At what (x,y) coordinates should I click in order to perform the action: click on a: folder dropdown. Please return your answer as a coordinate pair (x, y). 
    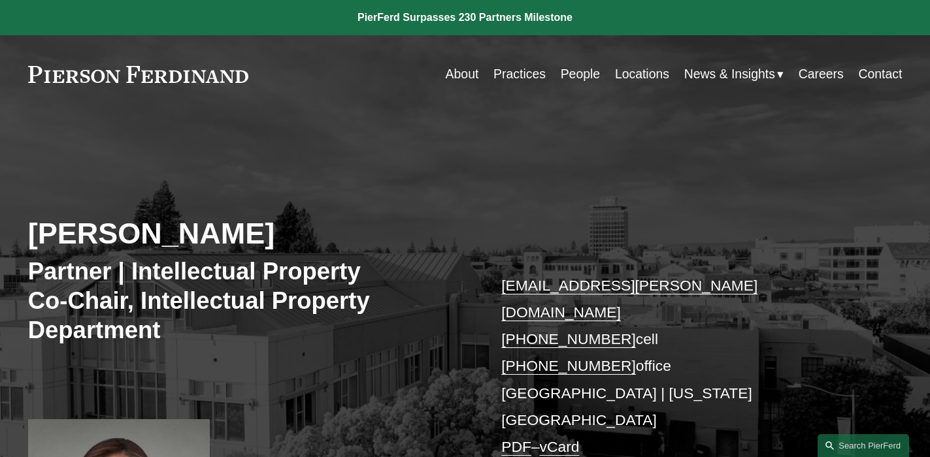
    Looking at the image, I should click on (734, 74).